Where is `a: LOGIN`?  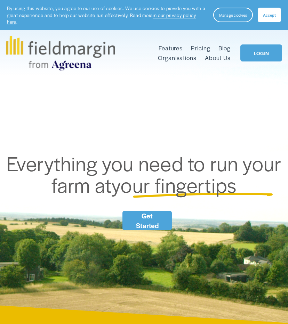 a: LOGIN is located at coordinates (261, 53).